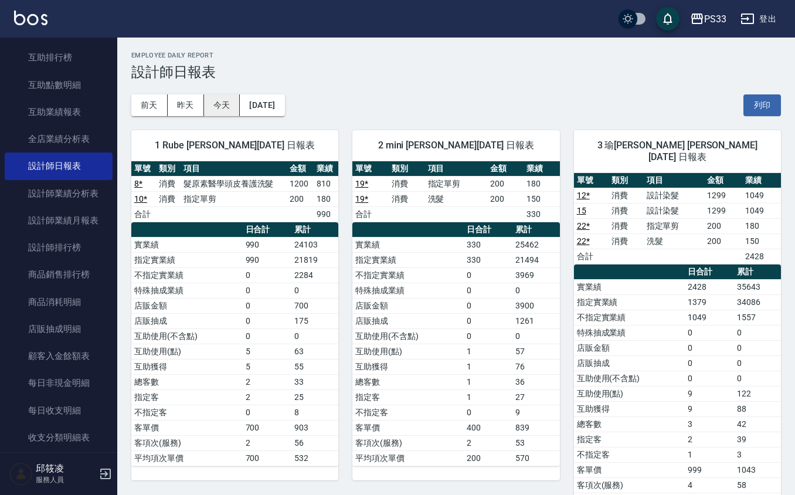 This screenshot has width=795, height=495. What do you see at coordinates (536, 397) in the screenshot?
I see `td: 27` at bounding box center [536, 397].